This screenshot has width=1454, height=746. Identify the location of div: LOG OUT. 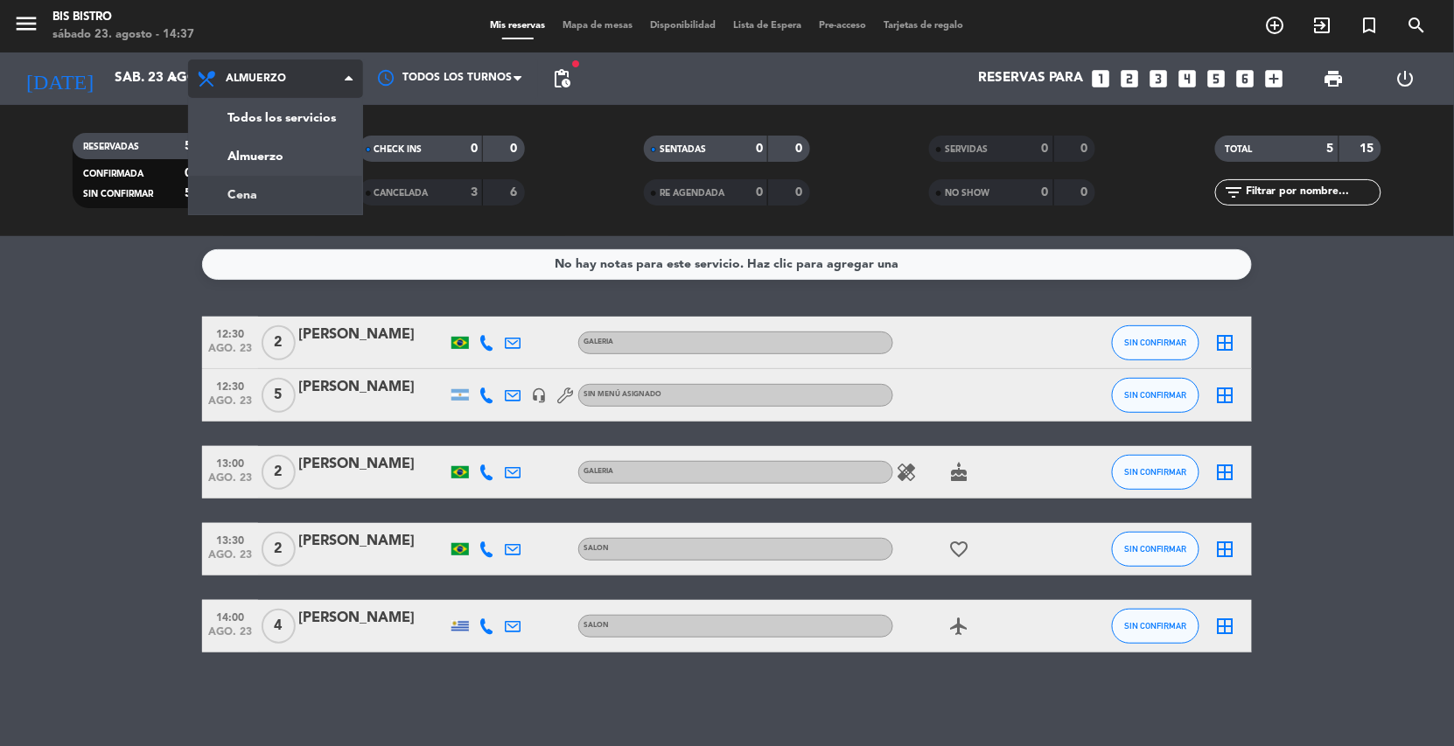
(1406, 79).